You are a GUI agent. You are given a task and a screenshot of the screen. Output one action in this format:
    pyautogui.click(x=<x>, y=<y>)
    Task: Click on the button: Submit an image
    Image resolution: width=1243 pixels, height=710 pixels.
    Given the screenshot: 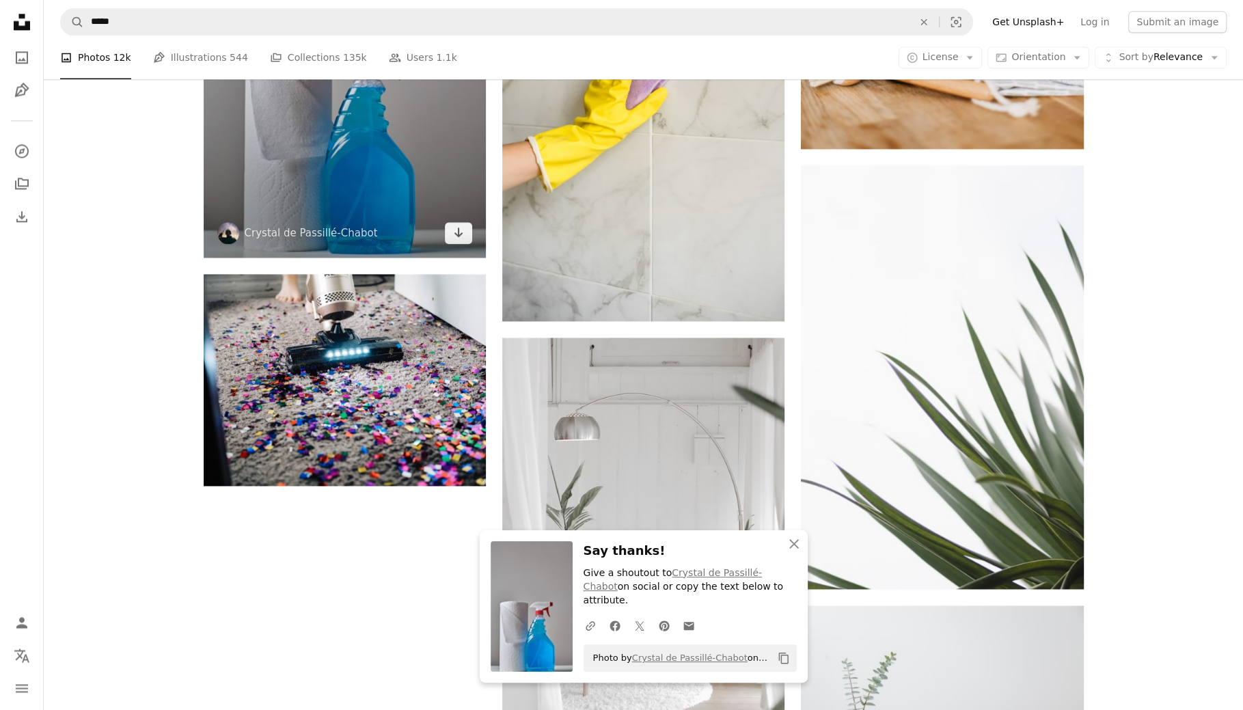 What is the action you would take?
    pyautogui.click(x=1177, y=22)
    